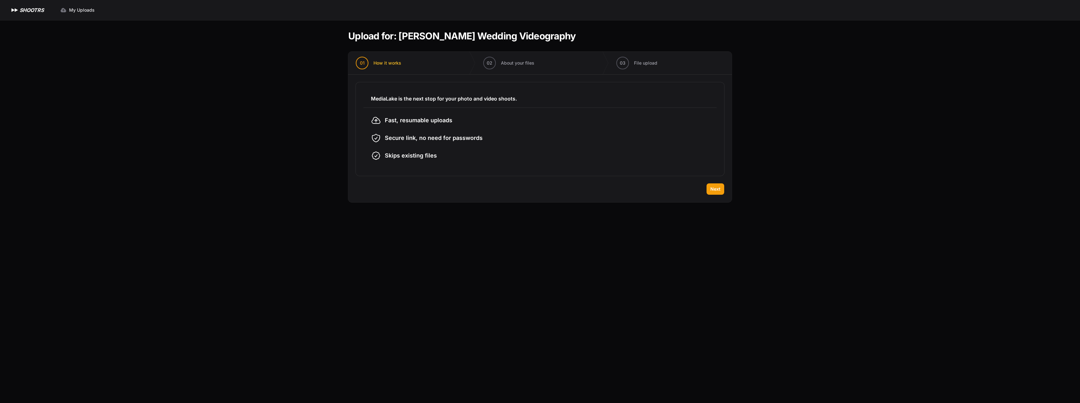 This screenshot has height=403, width=1080. What do you see at coordinates (518, 63) in the screenshot?
I see `span: About your files` at bounding box center [518, 63].